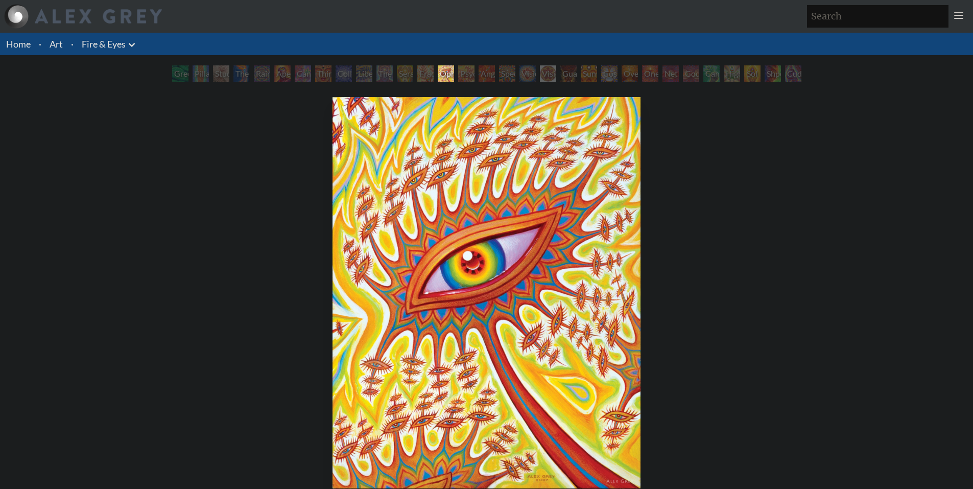  What do you see at coordinates (630, 74) in the screenshot?
I see `div: Oversoul` at bounding box center [630, 74].